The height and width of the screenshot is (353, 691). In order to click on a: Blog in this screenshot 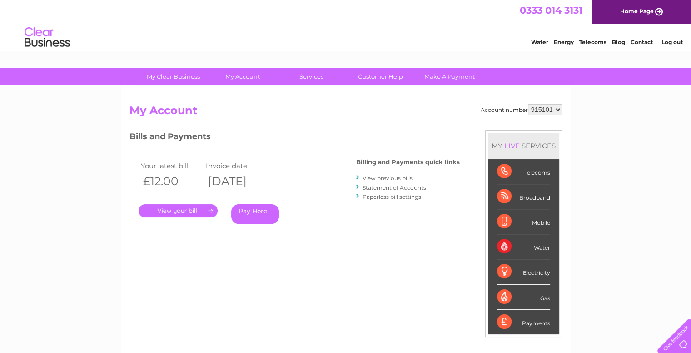, I will do `click(618, 42)`.